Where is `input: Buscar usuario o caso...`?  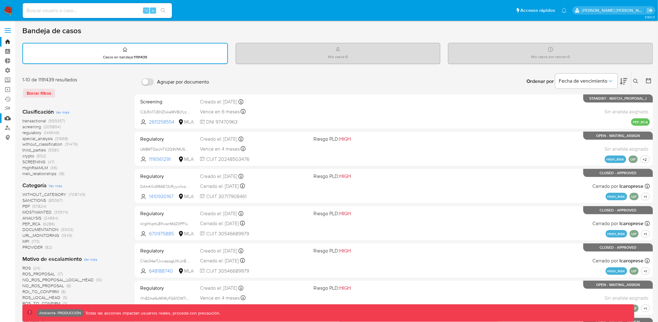 input: Buscar usuario o caso... is located at coordinates (97, 11).